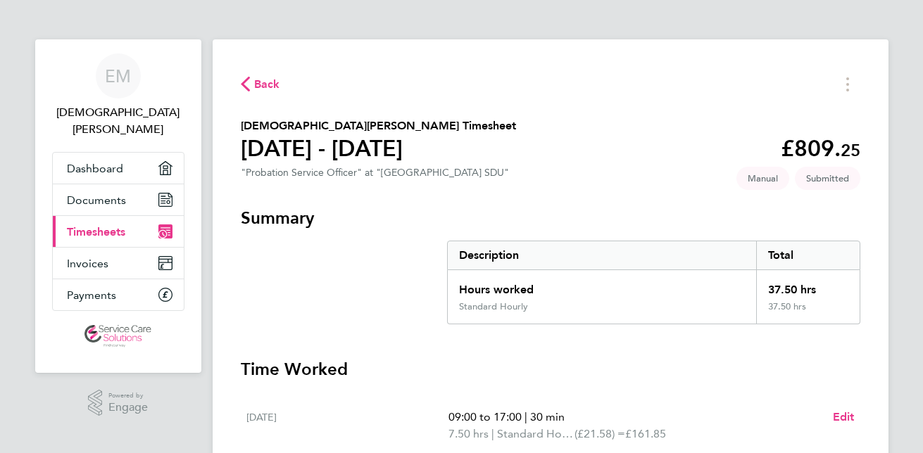 The width and height of the screenshot is (923, 453). What do you see at coordinates (653, 282) in the screenshot?
I see `div: Summary` at bounding box center [653, 282].